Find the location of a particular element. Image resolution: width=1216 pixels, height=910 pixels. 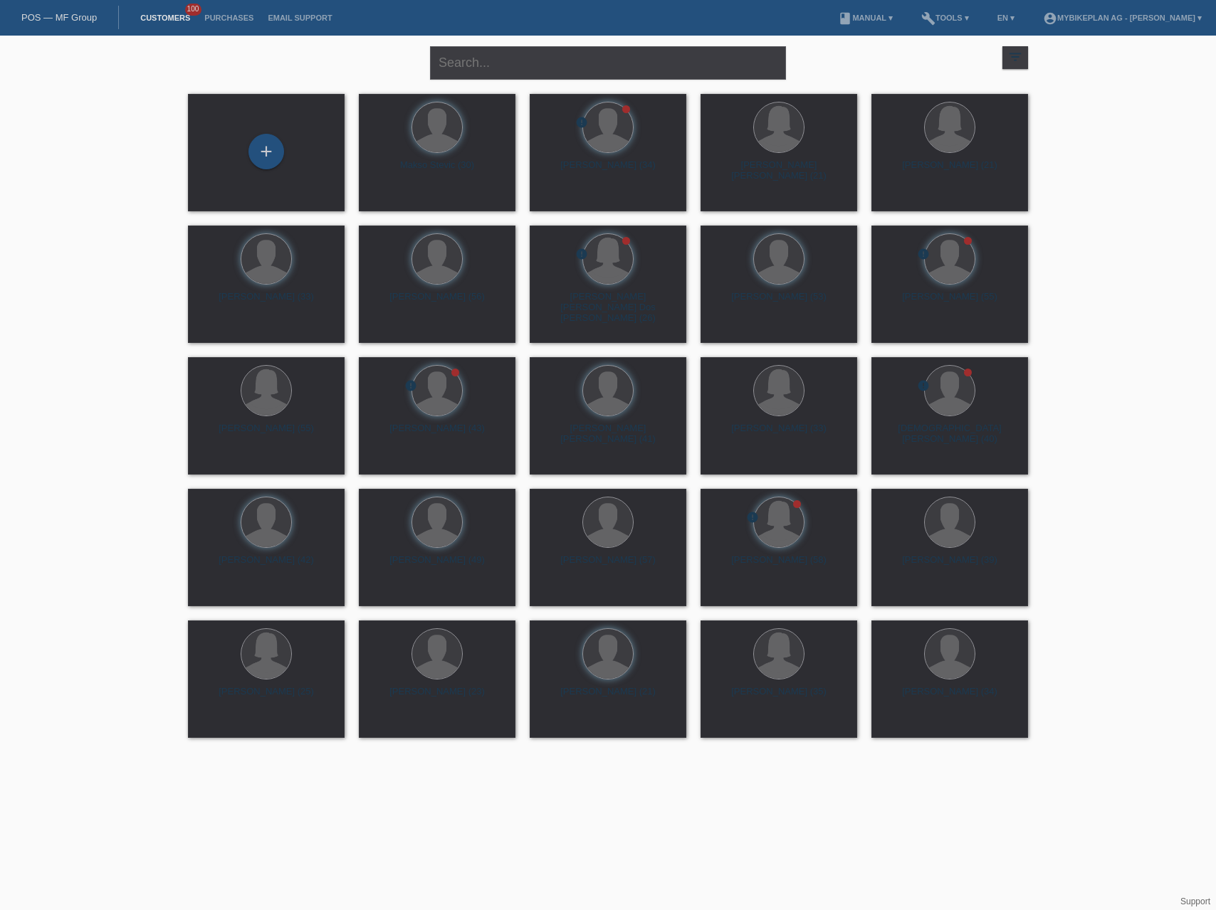

a: Customers is located at coordinates (165, 18).